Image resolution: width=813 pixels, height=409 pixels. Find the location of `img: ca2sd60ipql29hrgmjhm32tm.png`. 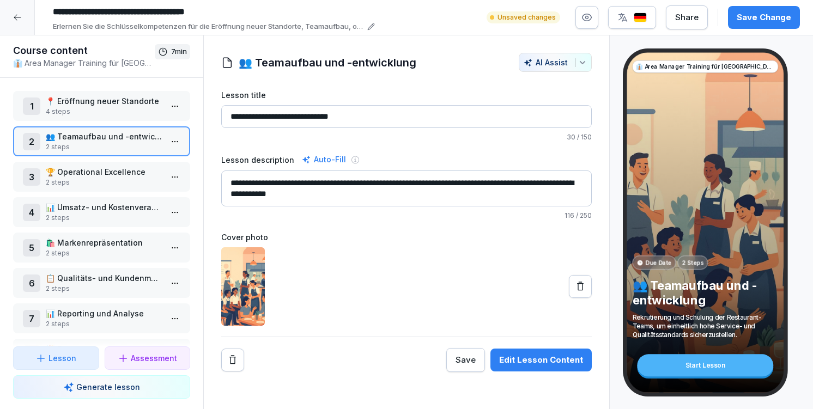

img: ca2sd60ipql29hrgmjhm32tm.png is located at coordinates (243, 287).